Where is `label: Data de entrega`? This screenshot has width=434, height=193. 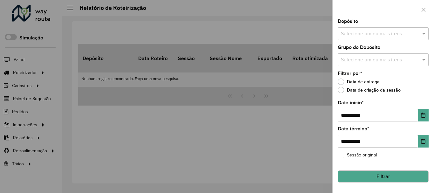
label: Data de entrega is located at coordinates (359, 82).